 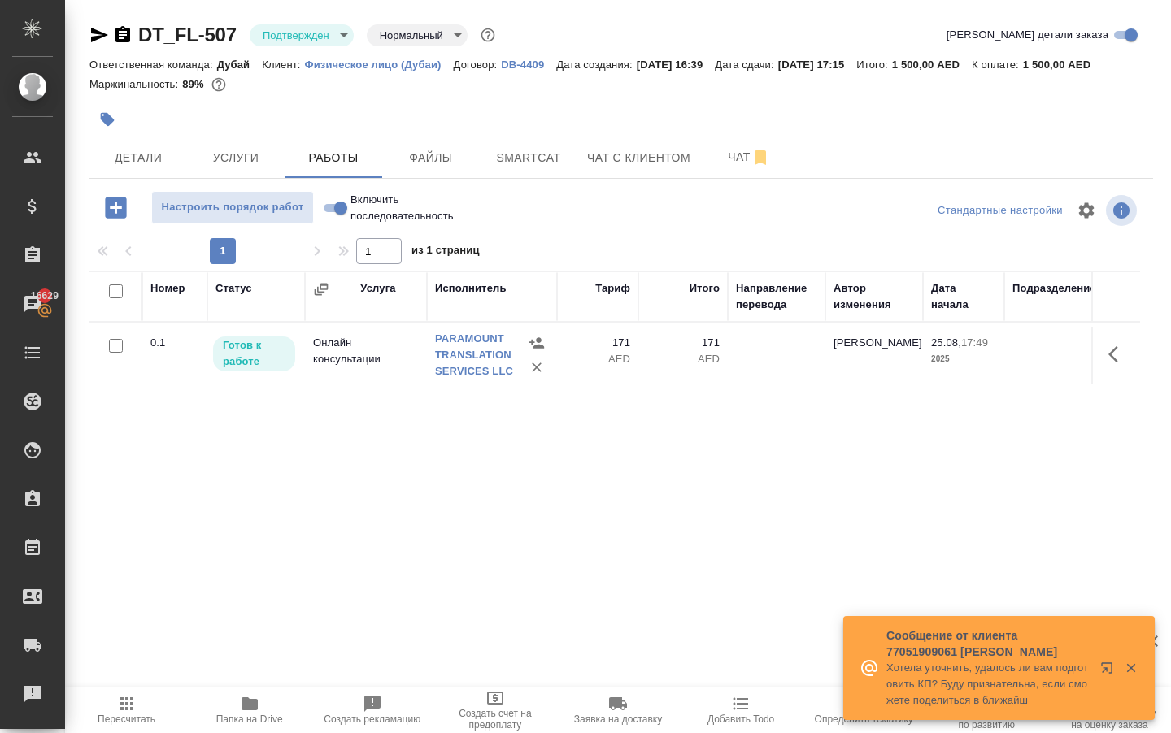 What do you see at coordinates (254, 354) in the screenshot?
I see `p: Готов к работе` at bounding box center [254, 354].